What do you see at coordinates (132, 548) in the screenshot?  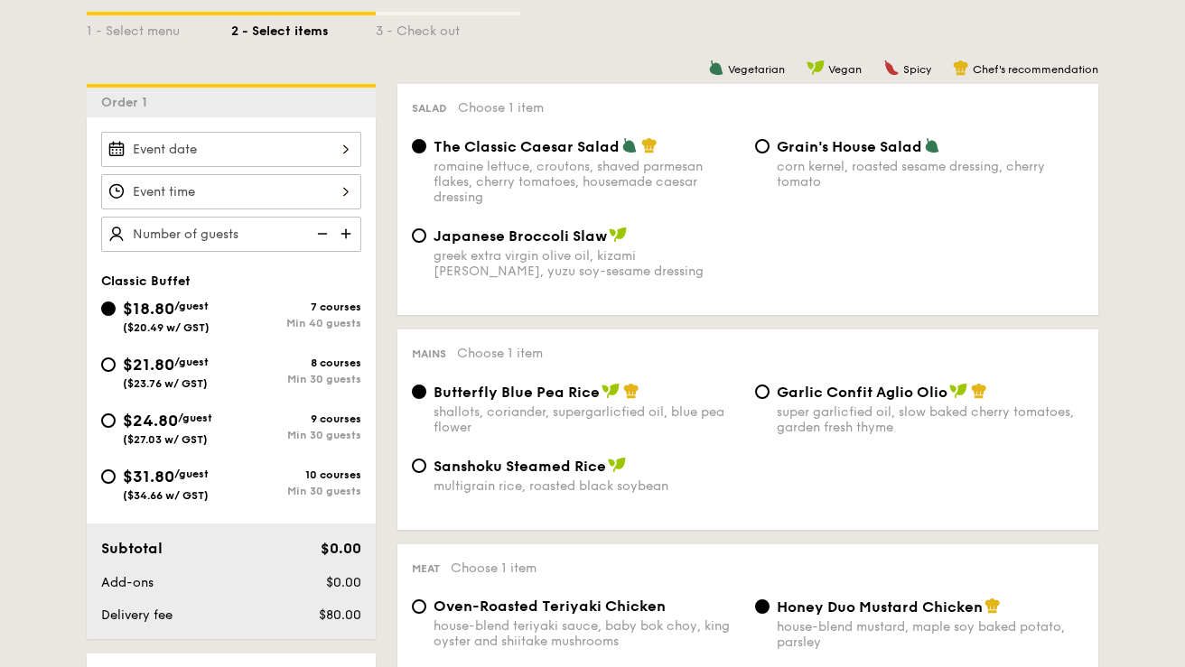 I see `span: Subtotal` at bounding box center [132, 548].